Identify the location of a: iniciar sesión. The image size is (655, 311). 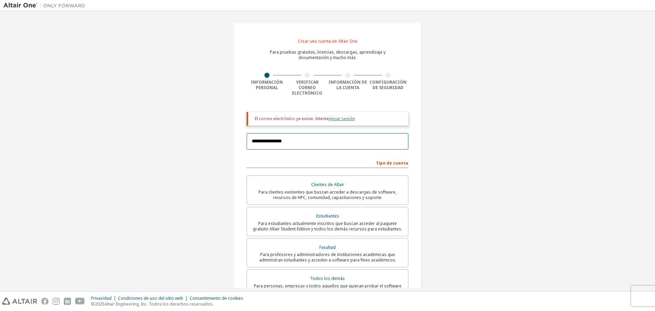
(342, 118).